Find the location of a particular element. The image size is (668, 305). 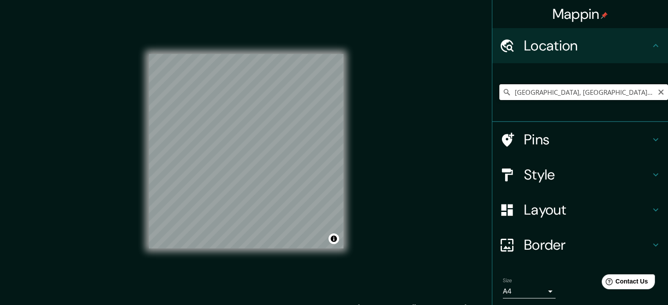

h4: Mappin is located at coordinates (580, 14).